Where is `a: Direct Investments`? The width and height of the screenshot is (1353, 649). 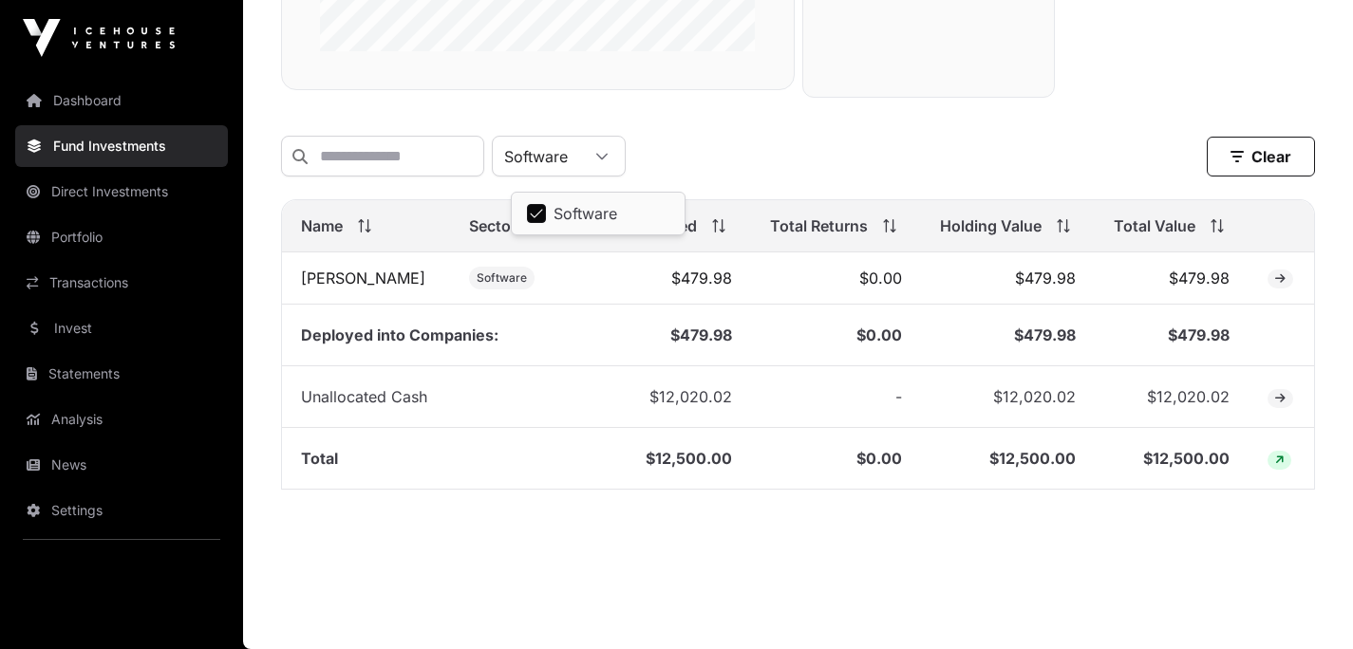 a: Direct Investments is located at coordinates (122, 192).